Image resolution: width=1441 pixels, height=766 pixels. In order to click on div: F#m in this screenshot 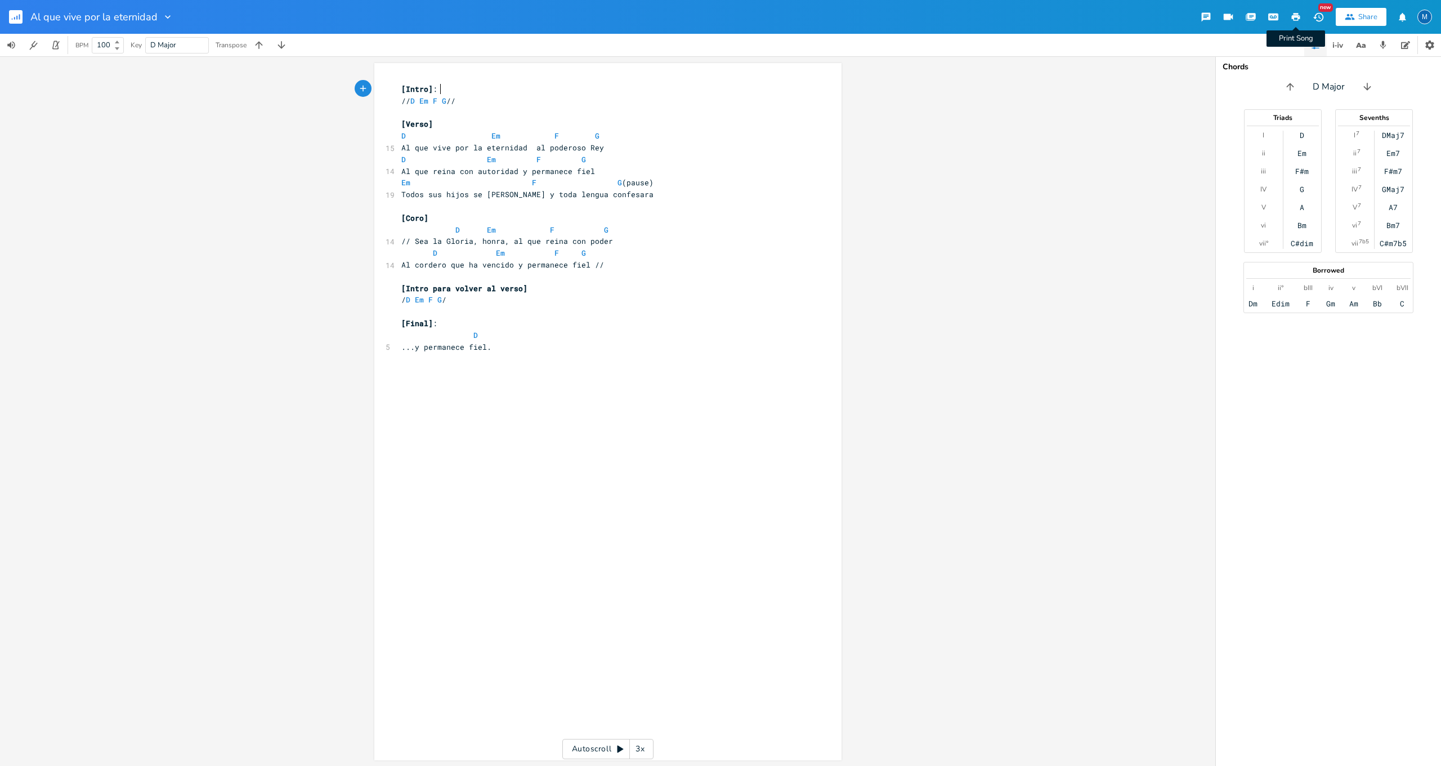, I will do `click(1302, 171)`.